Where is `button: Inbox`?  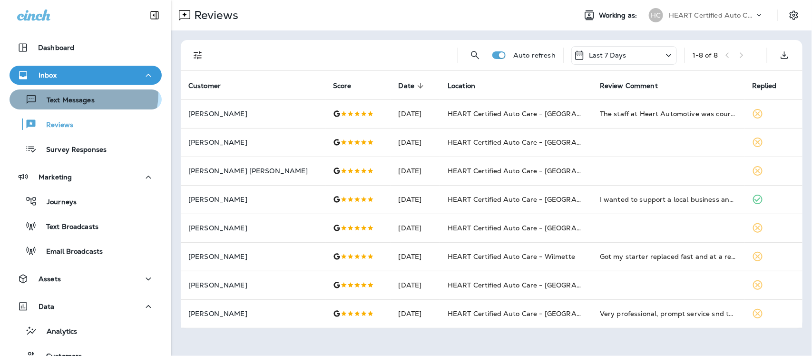
button: Inbox is located at coordinates (86, 75).